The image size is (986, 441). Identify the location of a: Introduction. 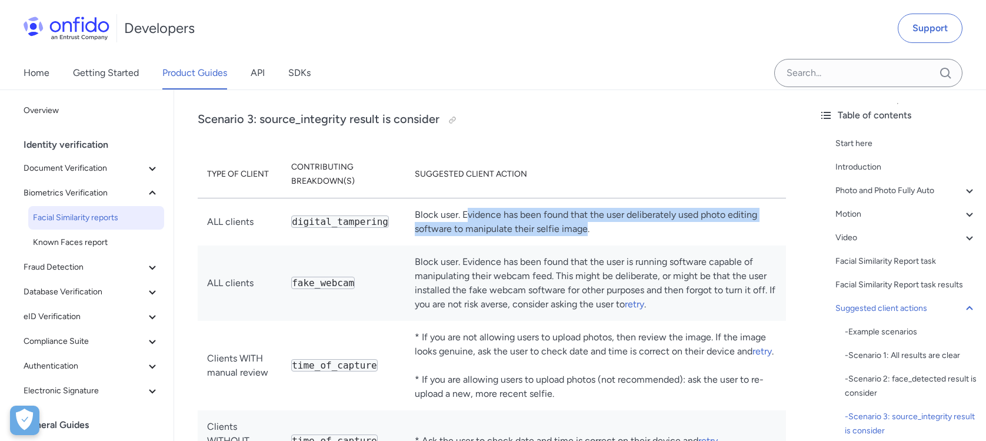
(906, 167).